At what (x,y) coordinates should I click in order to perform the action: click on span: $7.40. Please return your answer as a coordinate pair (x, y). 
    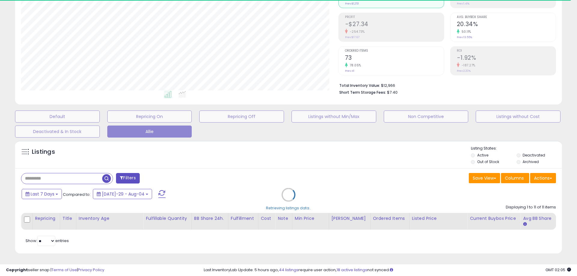
    Looking at the image, I should click on (392, 92).